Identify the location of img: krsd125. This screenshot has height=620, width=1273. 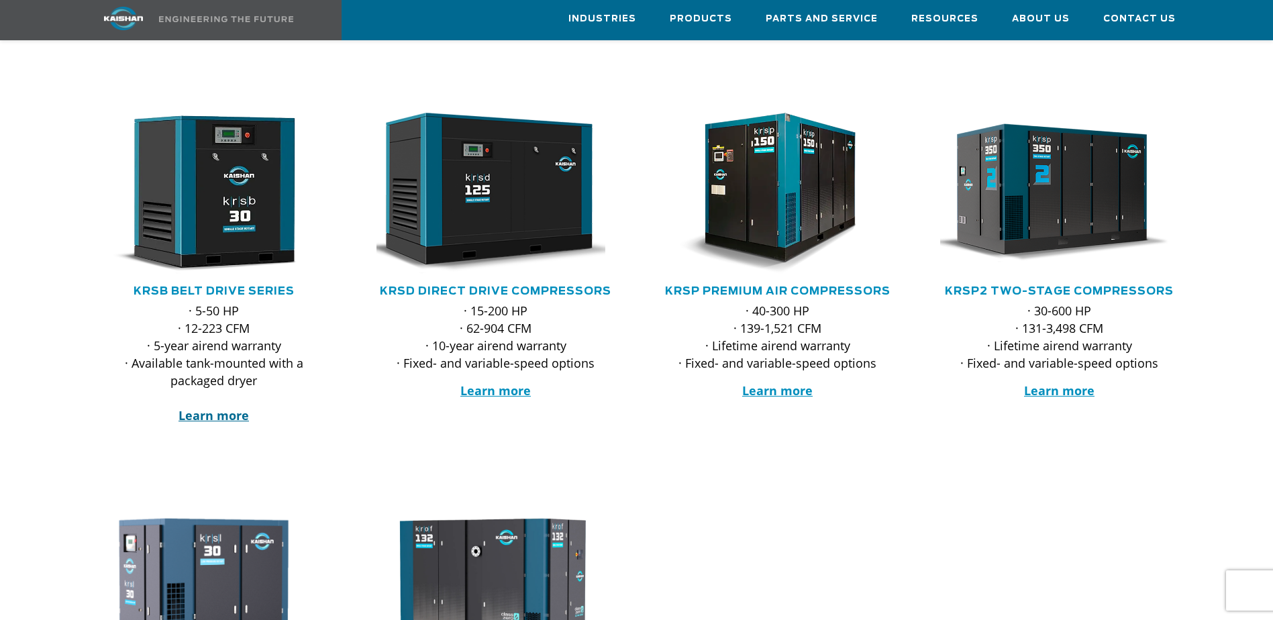
(486, 193).